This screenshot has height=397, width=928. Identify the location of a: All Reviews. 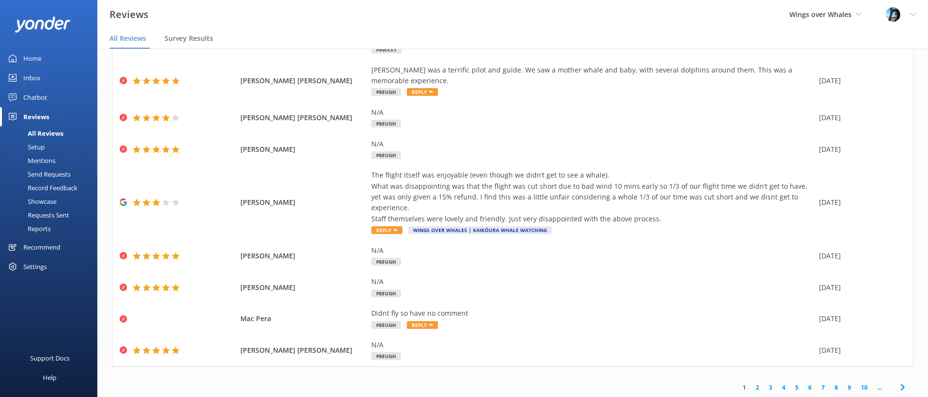
(52, 133).